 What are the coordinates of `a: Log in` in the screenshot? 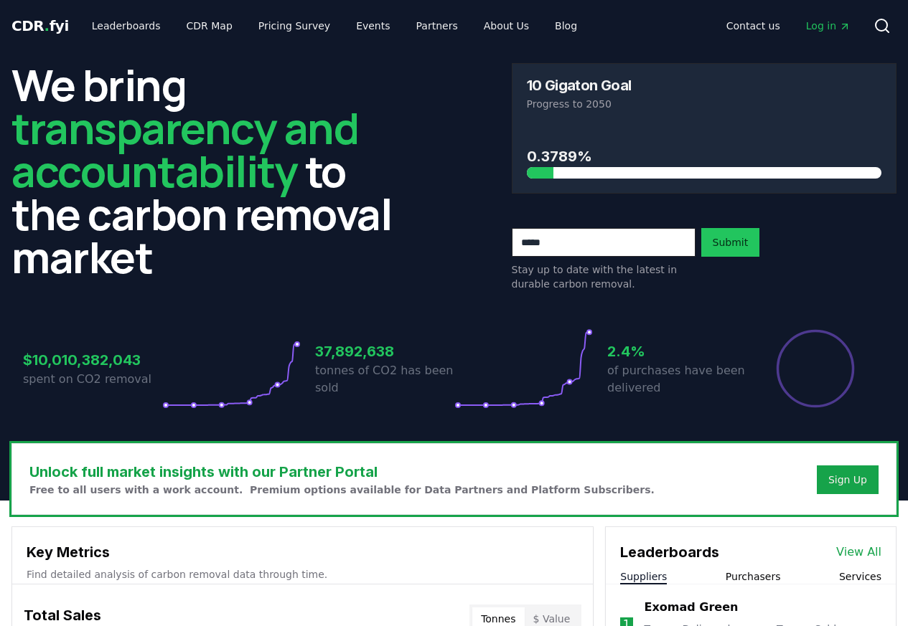 It's located at (828, 26).